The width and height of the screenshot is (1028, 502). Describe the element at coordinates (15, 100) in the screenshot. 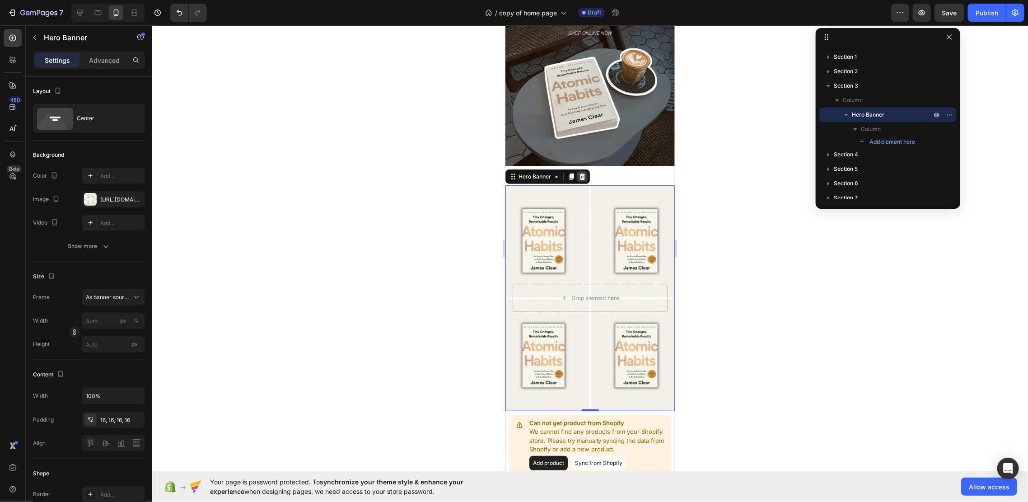

I see `div: 450` at that location.